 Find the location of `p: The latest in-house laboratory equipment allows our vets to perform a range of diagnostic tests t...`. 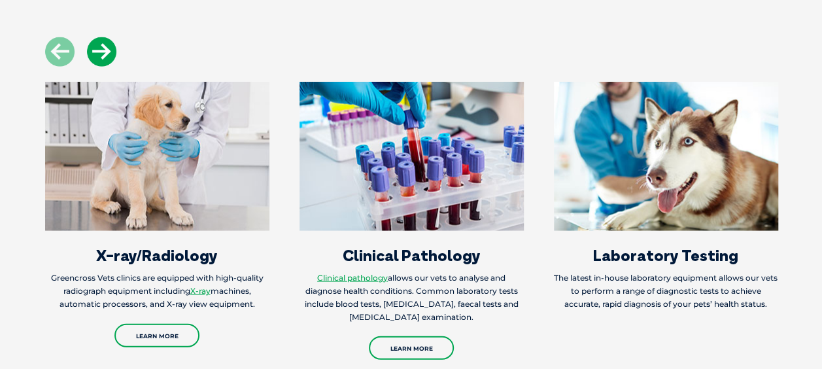

p: The latest in-house laboratory equipment allows our vets to perform a range of diagnostic tests t... is located at coordinates (666, 291).